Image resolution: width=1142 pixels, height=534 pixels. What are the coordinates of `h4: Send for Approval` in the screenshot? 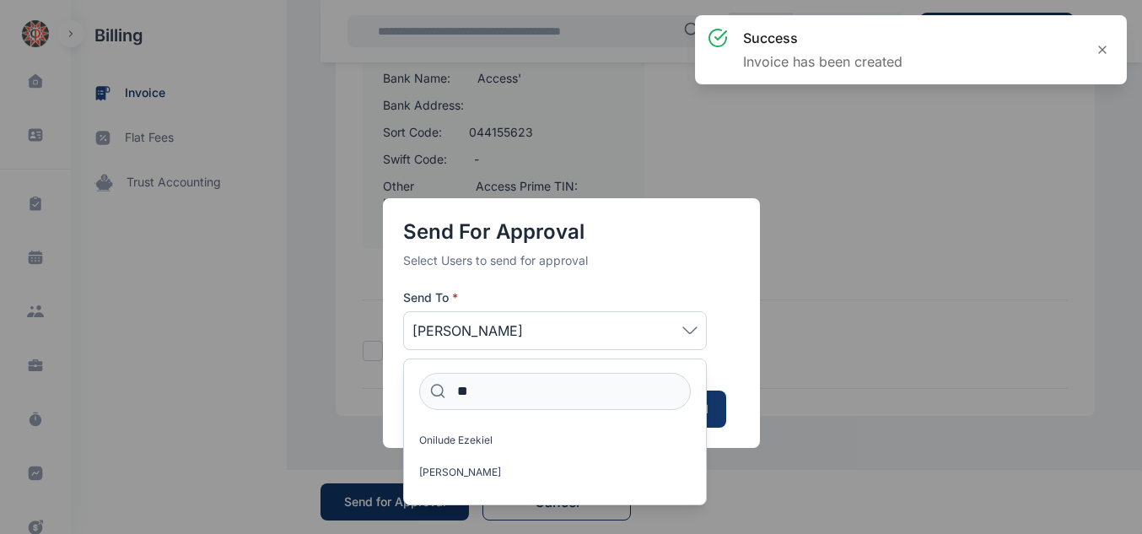 It's located at (571, 232).